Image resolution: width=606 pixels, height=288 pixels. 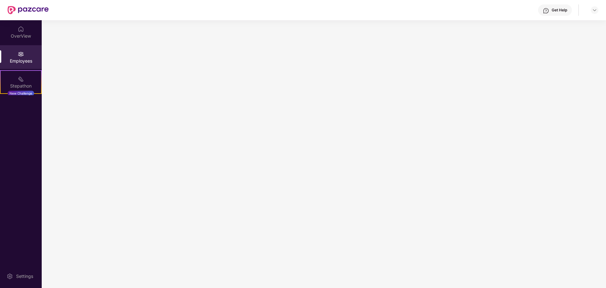 What do you see at coordinates (21, 29) in the screenshot?
I see `img: svg+xml;base64,PHN2ZyBpZD0iSG9tZSIgeG1sbnM9Imh0dHA6Ly93d3cudzMub3JnLzIwMDAvc3ZnIiB3aWR0aD0iMjAiIG...` at bounding box center [21, 29].